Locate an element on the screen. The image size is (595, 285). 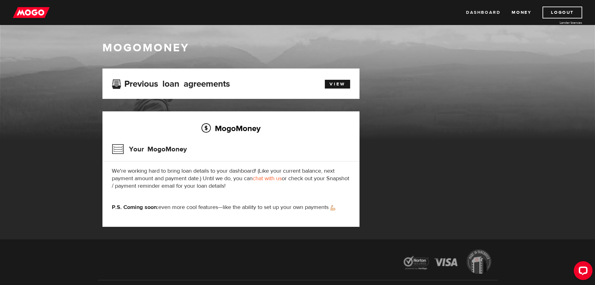
a: Dashboard is located at coordinates (483, 12).